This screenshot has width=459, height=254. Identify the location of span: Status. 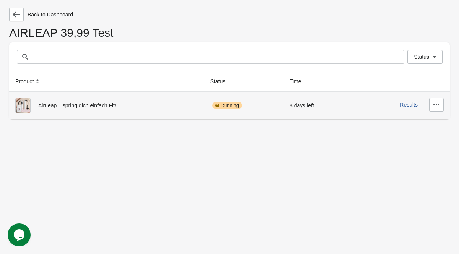
(421, 57).